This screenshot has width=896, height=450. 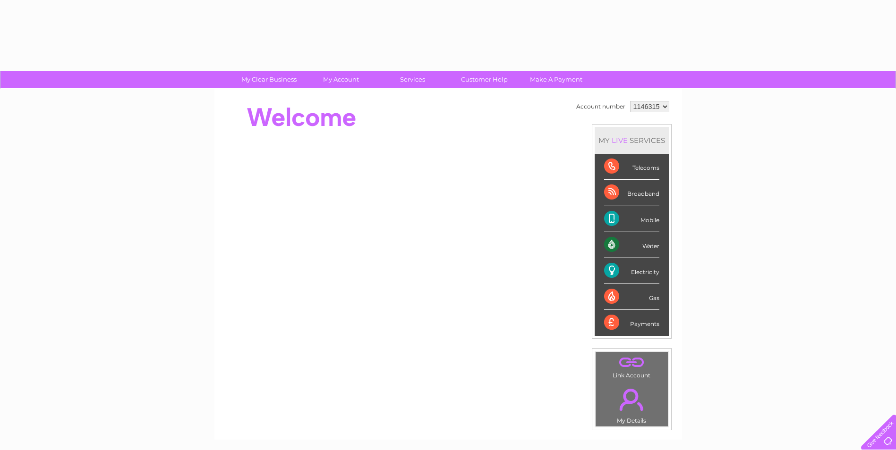 What do you see at coordinates (620, 140) in the screenshot?
I see `div: LIVE` at bounding box center [620, 140].